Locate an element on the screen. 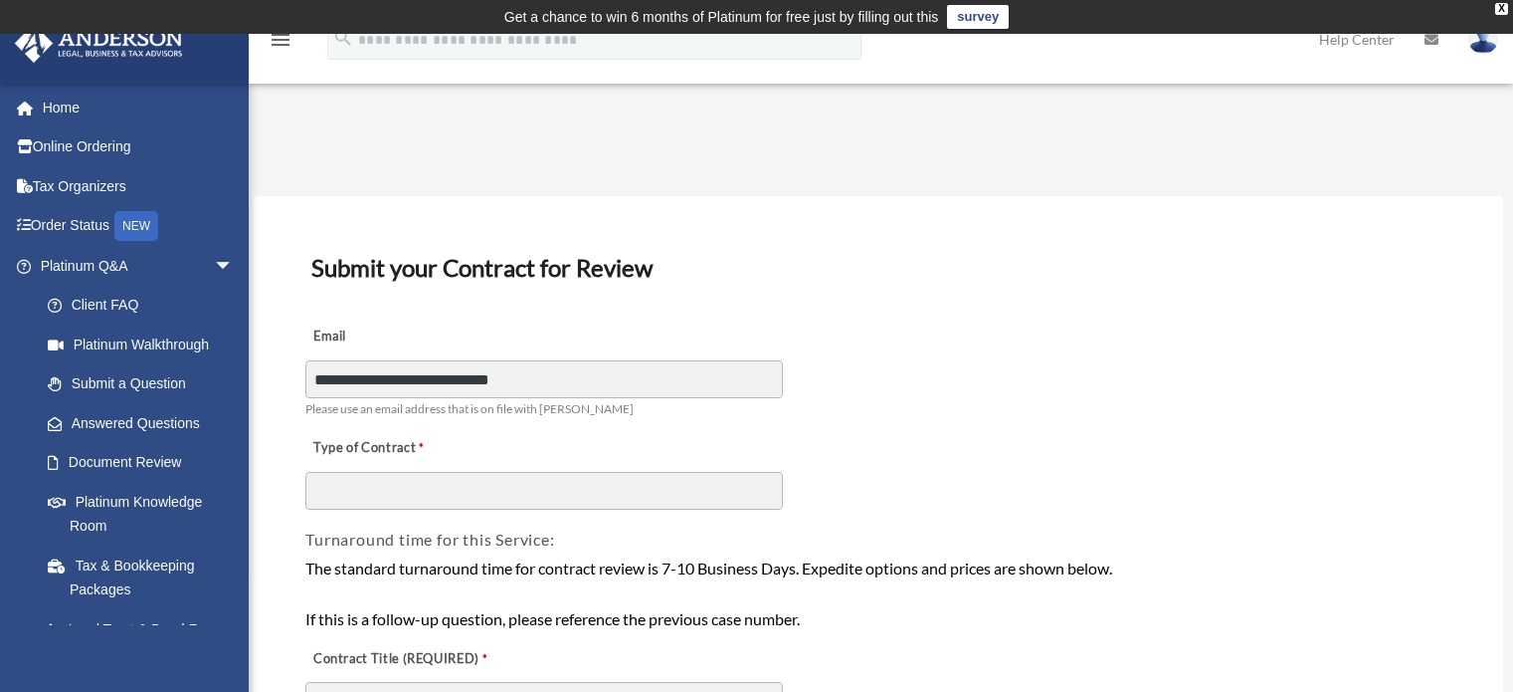 This screenshot has width=1513, height=692. a: Client FAQ is located at coordinates (145, 305).